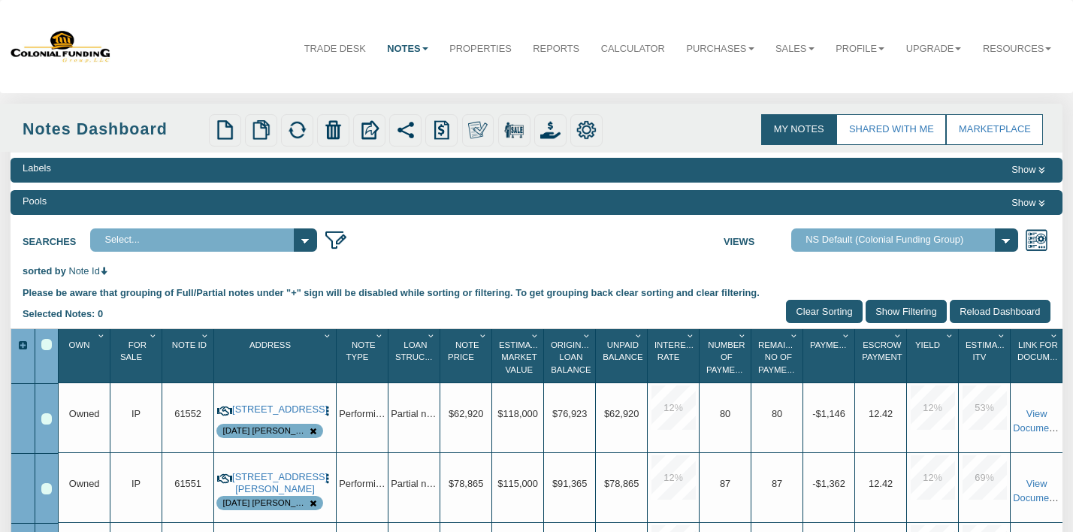 Image resolution: width=1073 pixels, height=532 pixels. What do you see at coordinates (35, 201) in the screenshot?
I see `div: Pools` at bounding box center [35, 201].